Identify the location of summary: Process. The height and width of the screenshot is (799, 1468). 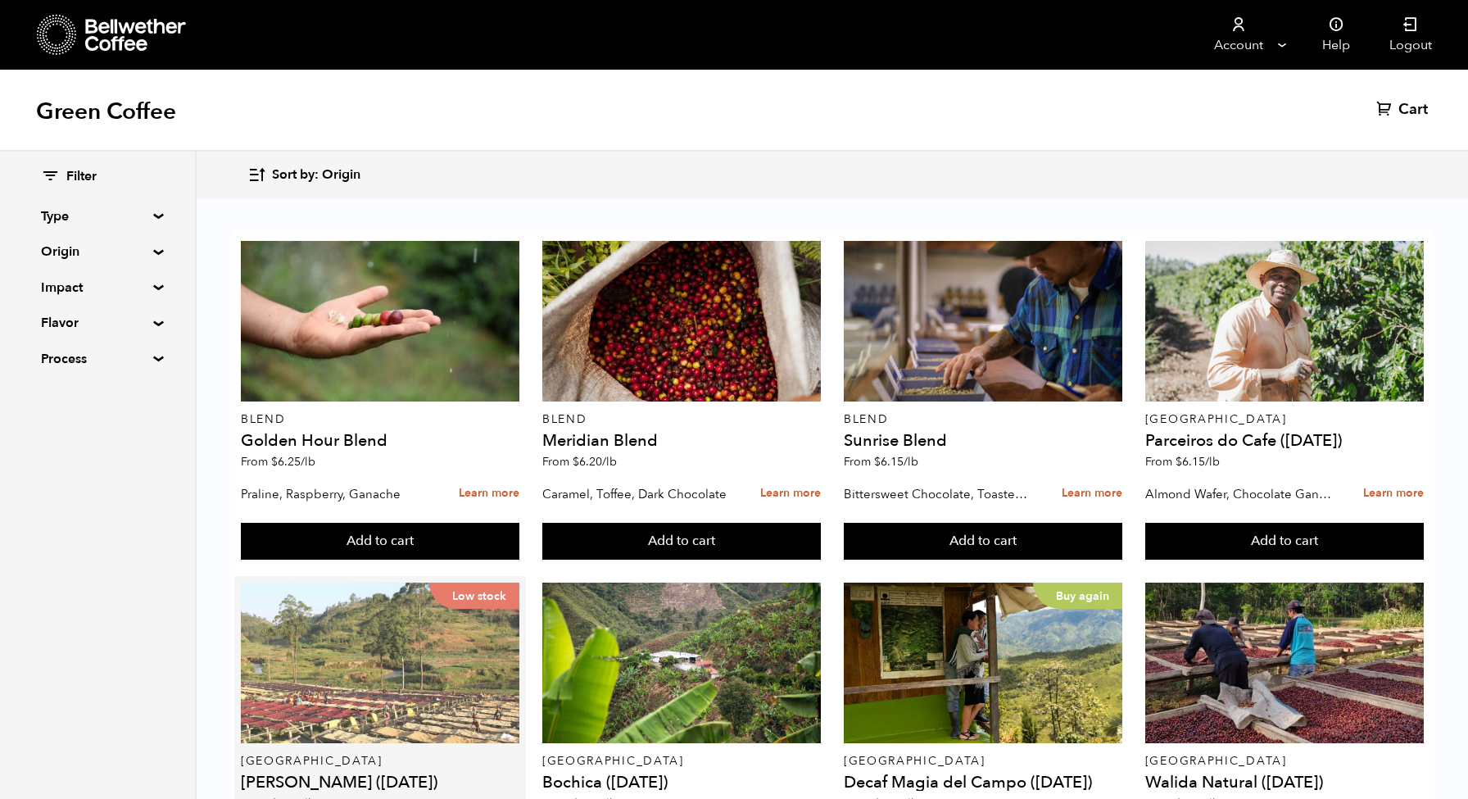
(98, 359).